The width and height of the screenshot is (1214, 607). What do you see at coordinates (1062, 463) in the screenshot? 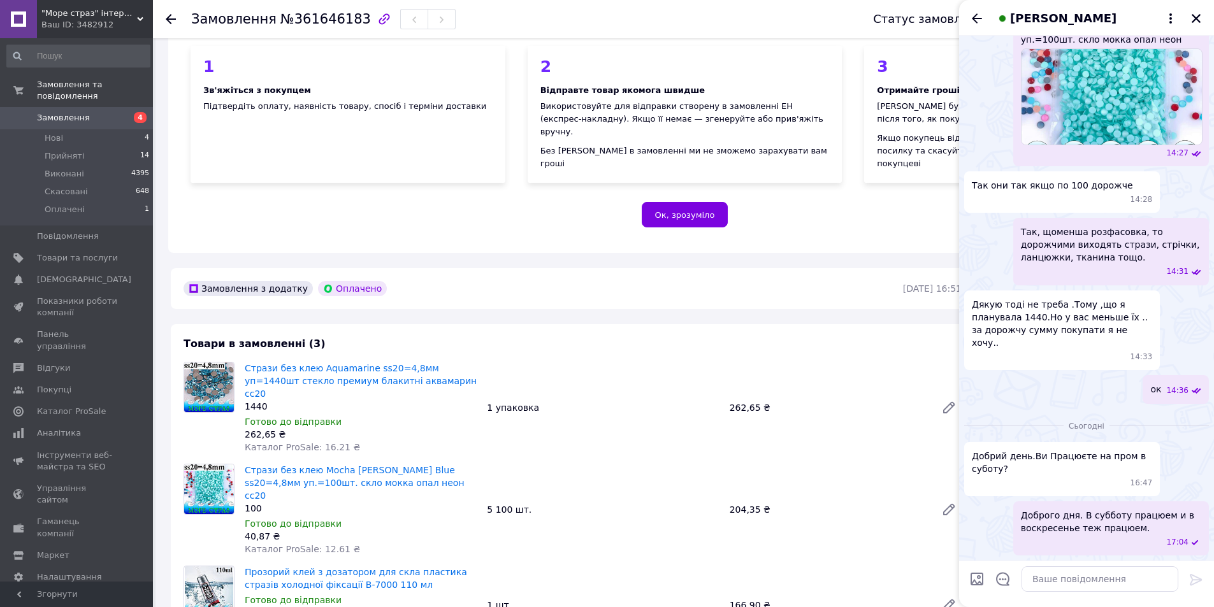
I see `span: Добрий день.Ви Працюєте на пром в суботу?` at bounding box center [1062, 463].